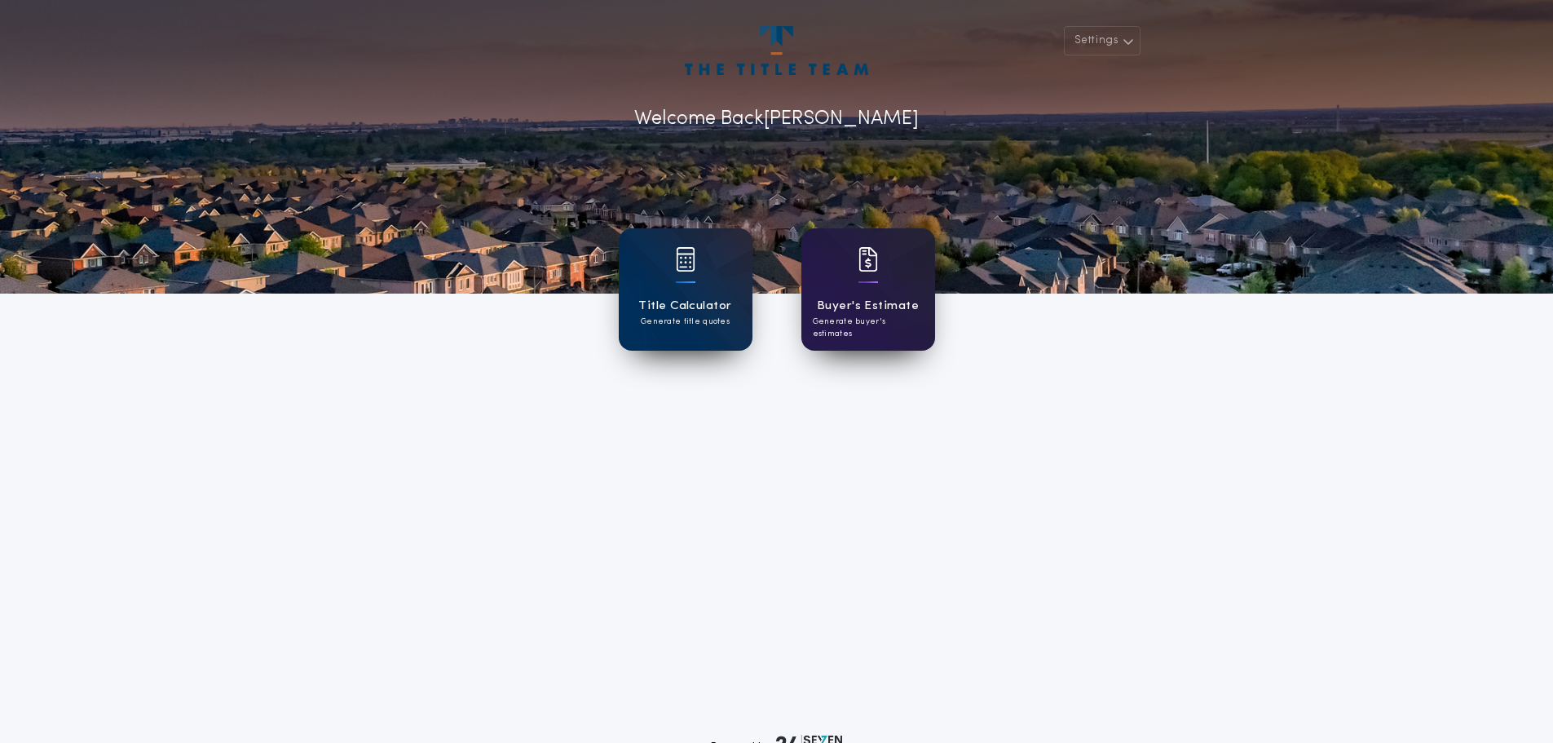  Describe the element at coordinates (1102, 41) in the screenshot. I see `button: Settings` at that location.